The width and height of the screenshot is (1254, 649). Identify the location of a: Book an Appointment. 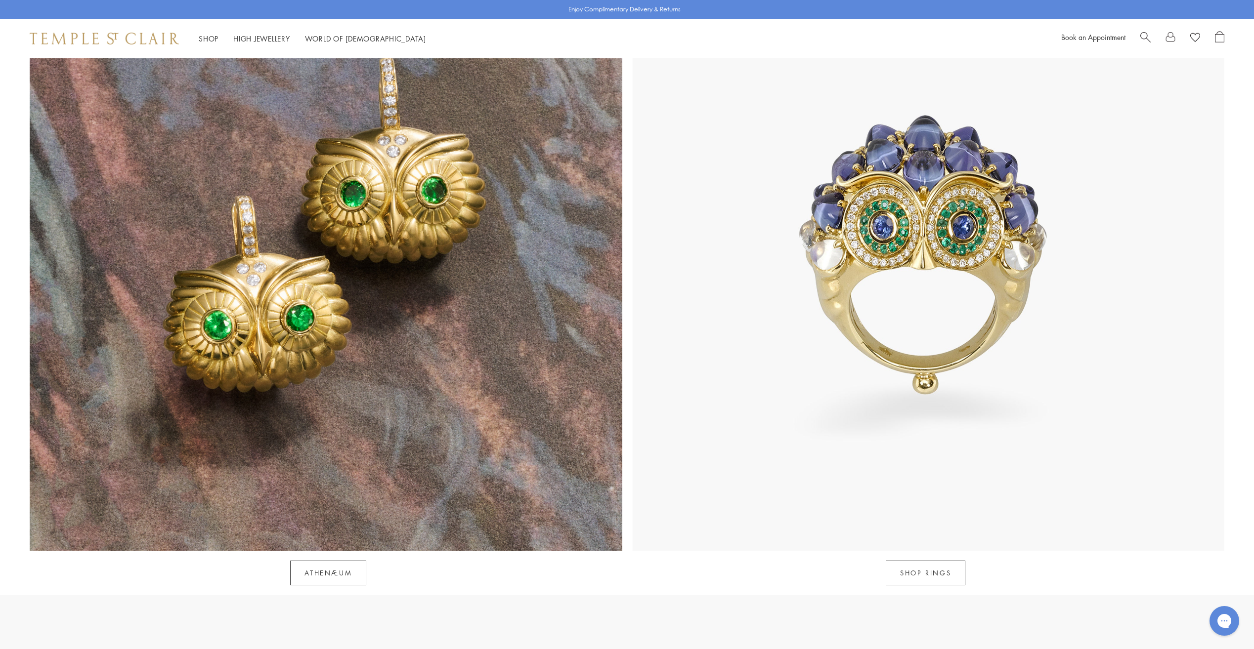
(1093, 37).